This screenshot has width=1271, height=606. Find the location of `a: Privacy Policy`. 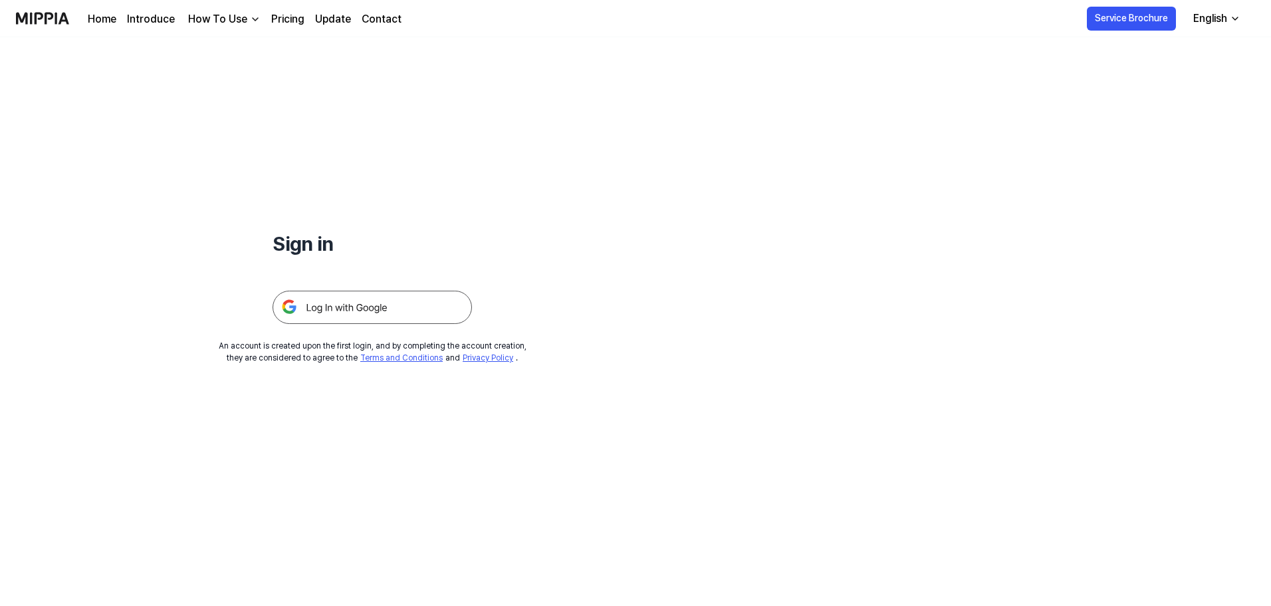

a: Privacy Policy is located at coordinates (488, 358).